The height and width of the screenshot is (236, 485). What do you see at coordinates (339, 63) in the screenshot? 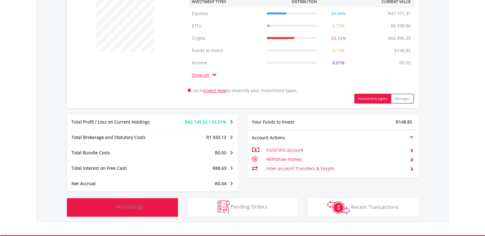
I see `td: 0.01%` at bounding box center [339, 63].